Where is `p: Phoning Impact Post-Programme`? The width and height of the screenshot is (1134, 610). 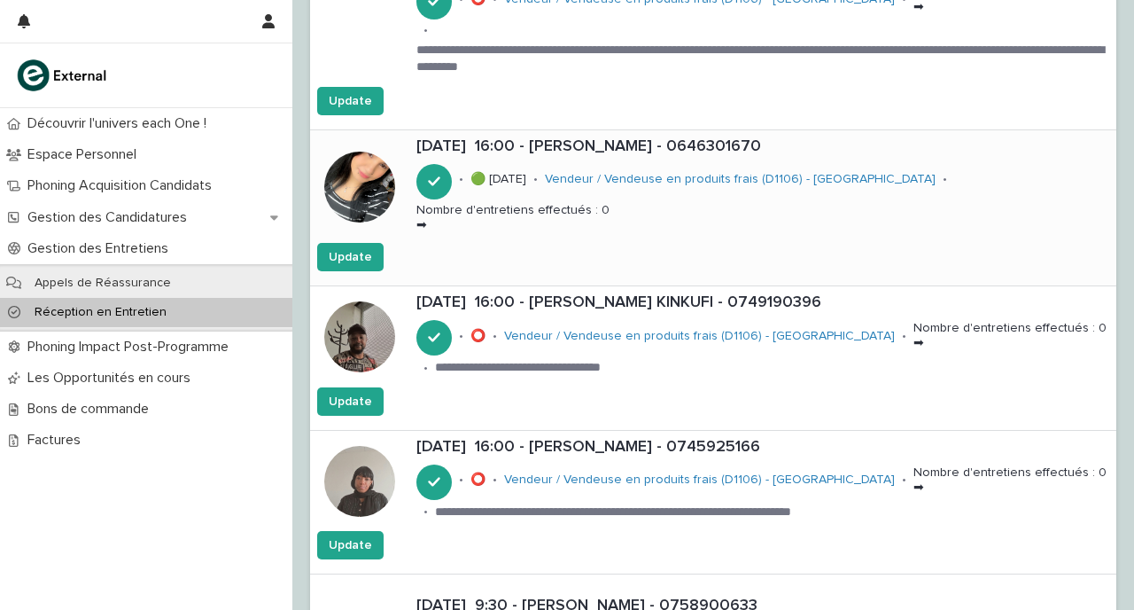
p: Phoning Impact Post-Programme is located at coordinates (131, 347).